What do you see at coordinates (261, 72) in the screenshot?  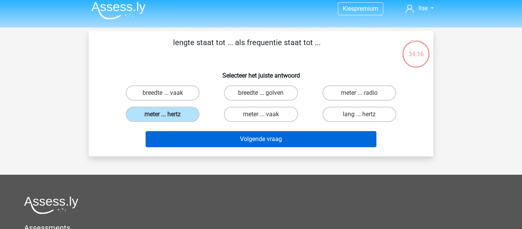 I see `h6: Selecteer het juiste antwoord` at bounding box center [261, 72].